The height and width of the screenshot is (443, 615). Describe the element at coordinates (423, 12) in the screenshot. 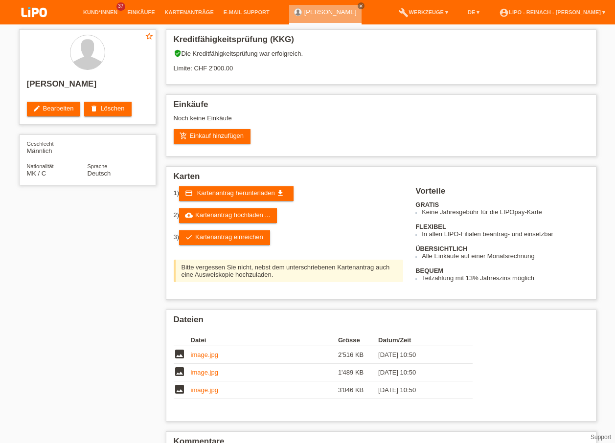

I see `a: buildWerkzeuge ▾` at that location.